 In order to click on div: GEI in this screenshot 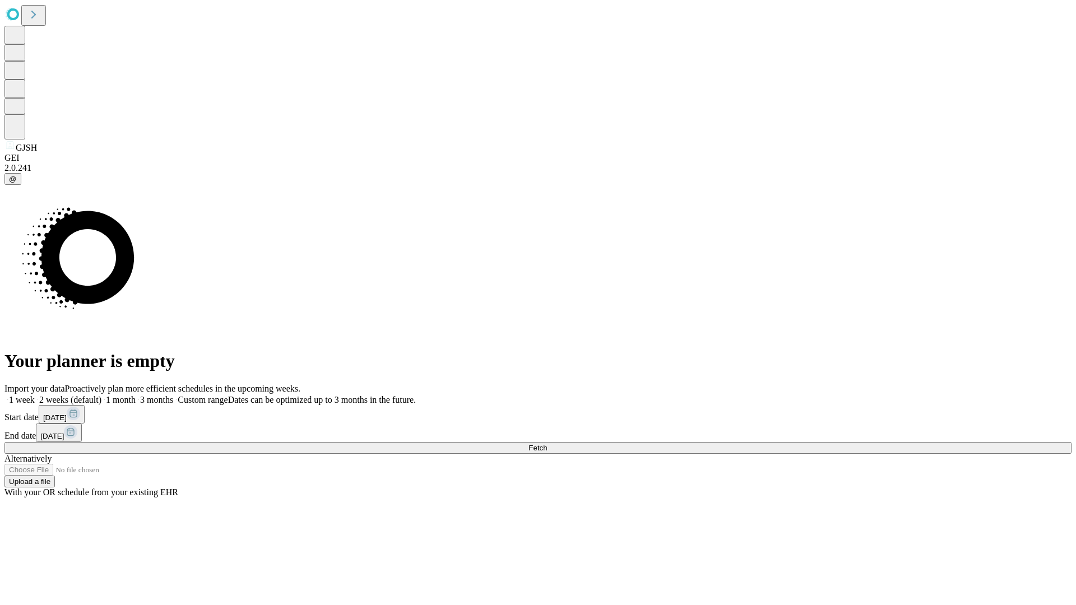, I will do `click(538, 158)`.